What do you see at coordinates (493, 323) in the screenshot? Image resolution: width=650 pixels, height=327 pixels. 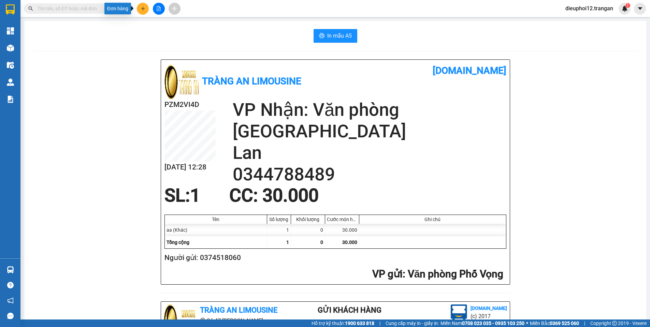 I see `strong: 0708 023 035 - 0935 103 250` at bounding box center [493, 323].